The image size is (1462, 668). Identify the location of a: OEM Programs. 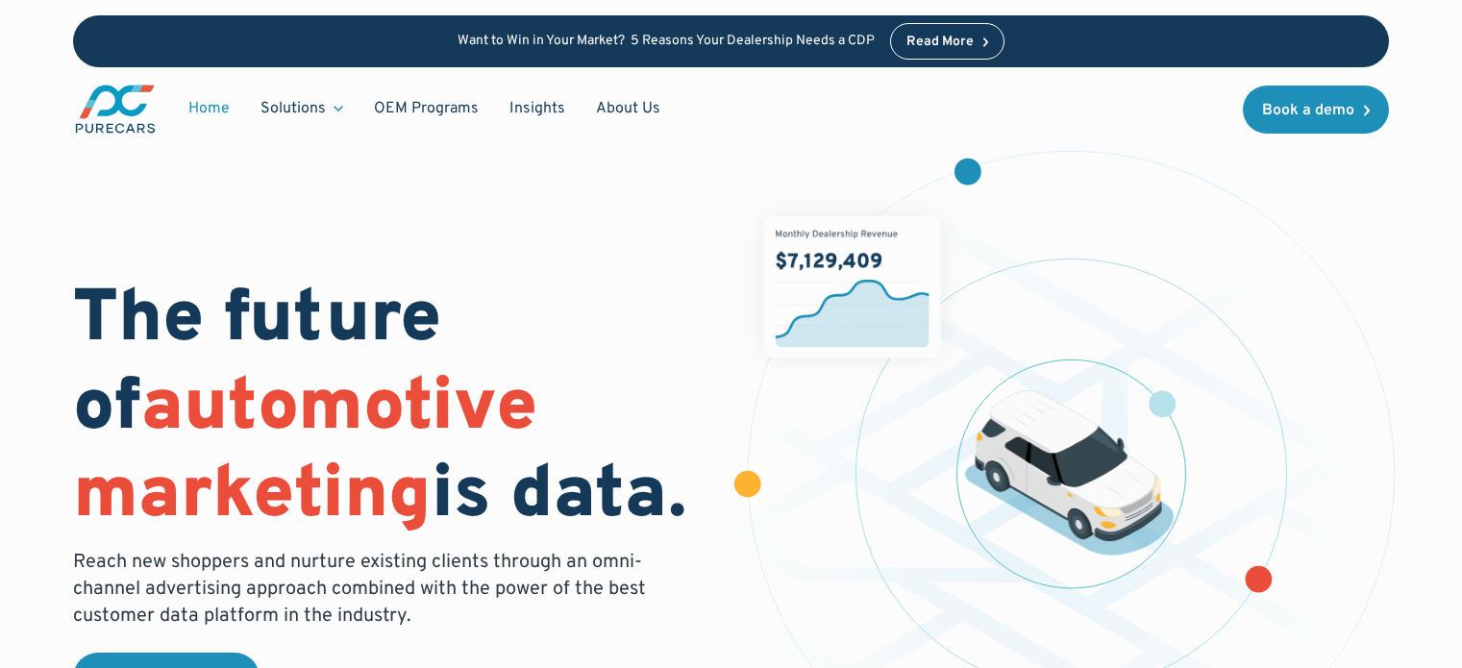
(426, 109).